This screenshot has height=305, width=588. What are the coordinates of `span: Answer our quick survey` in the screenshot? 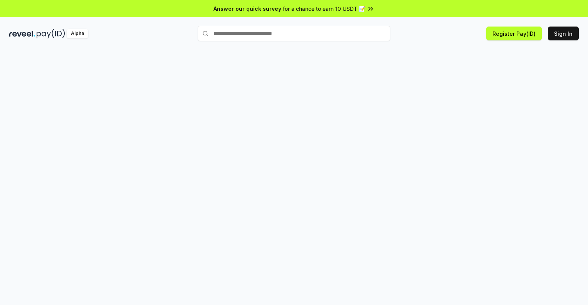 It's located at (247, 8).